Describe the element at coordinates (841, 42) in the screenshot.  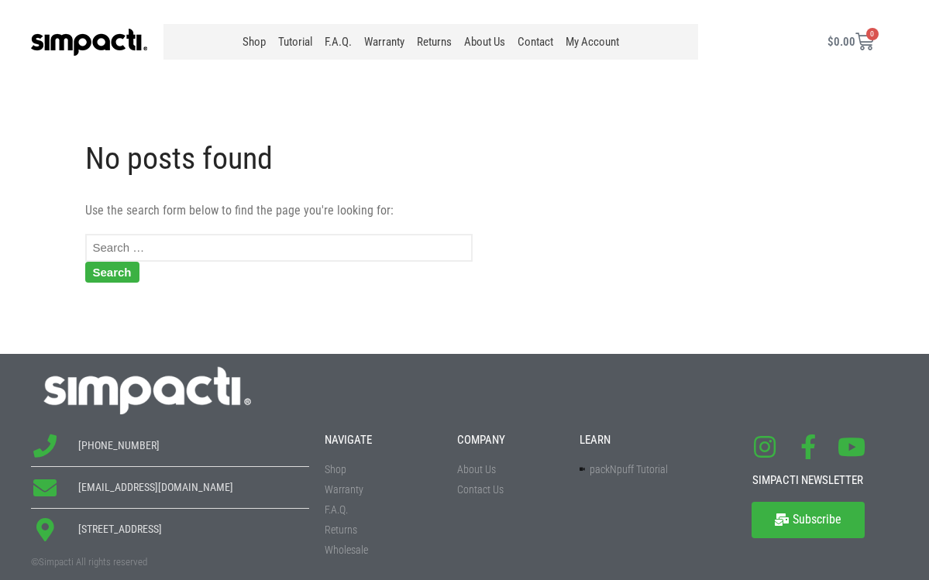
I see `bdi: 0.00` at that location.